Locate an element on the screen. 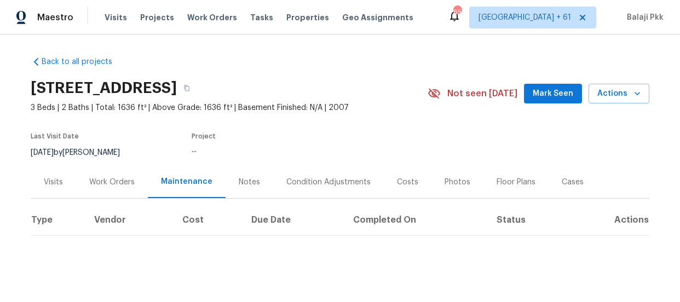 The width and height of the screenshot is (680, 302). div: Photos is located at coordinates (457, 182).